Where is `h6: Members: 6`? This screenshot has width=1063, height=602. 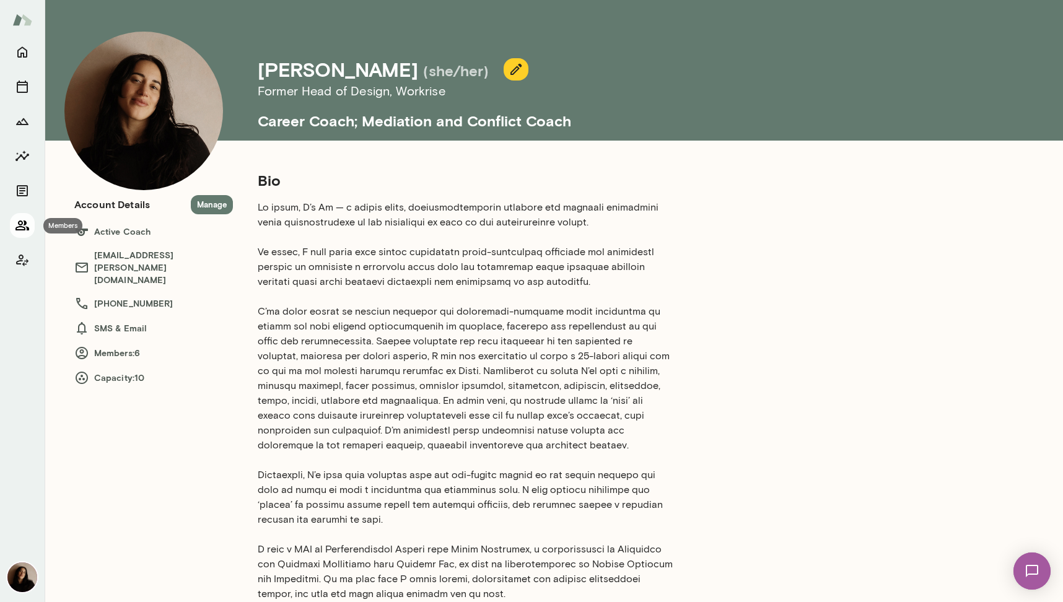
h6: Members: 6 is located at coordinates (154, 353).